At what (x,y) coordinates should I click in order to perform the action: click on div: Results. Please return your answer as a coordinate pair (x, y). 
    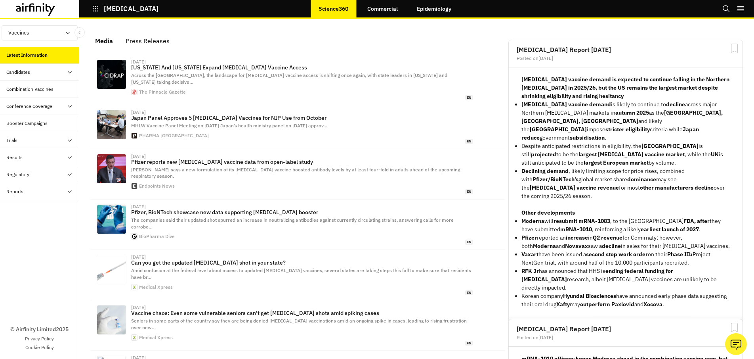
    Looking at the image, I should click on (14, 157).